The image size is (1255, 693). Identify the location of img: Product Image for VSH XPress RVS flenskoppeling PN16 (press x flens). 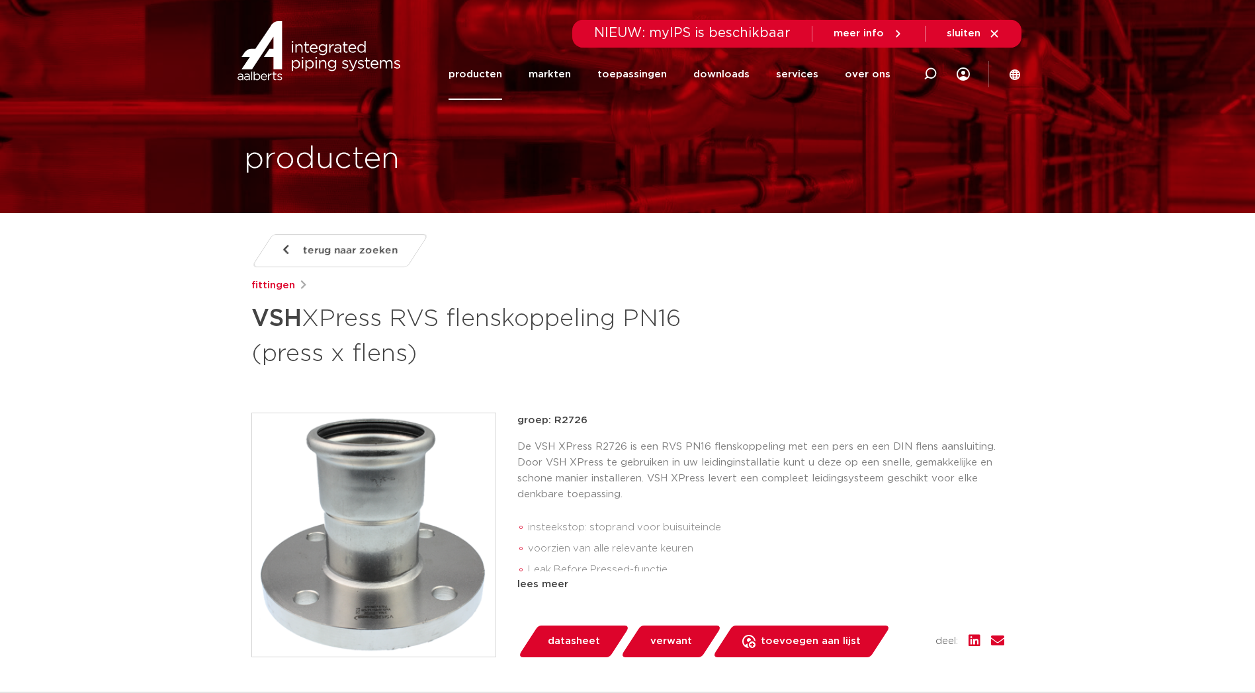
(374, 535).